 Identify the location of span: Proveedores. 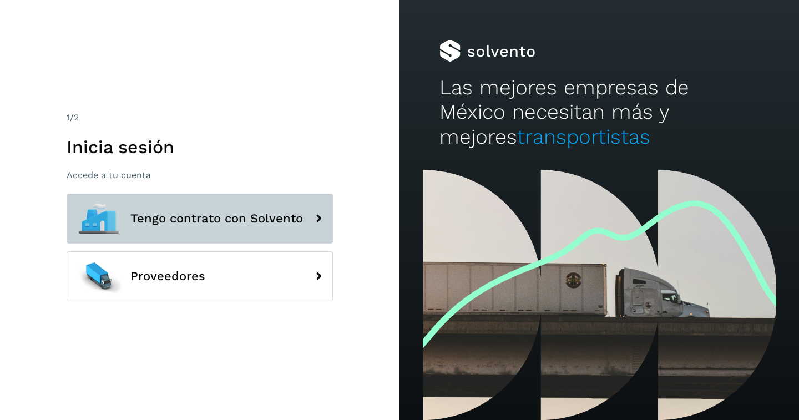
(168, 276).